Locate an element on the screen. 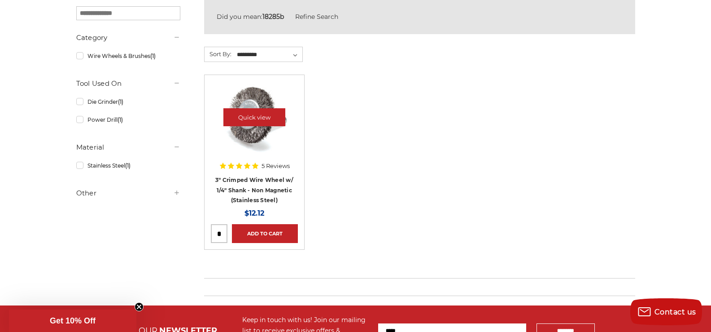  h5: Material is located at coordinates (128, 147).